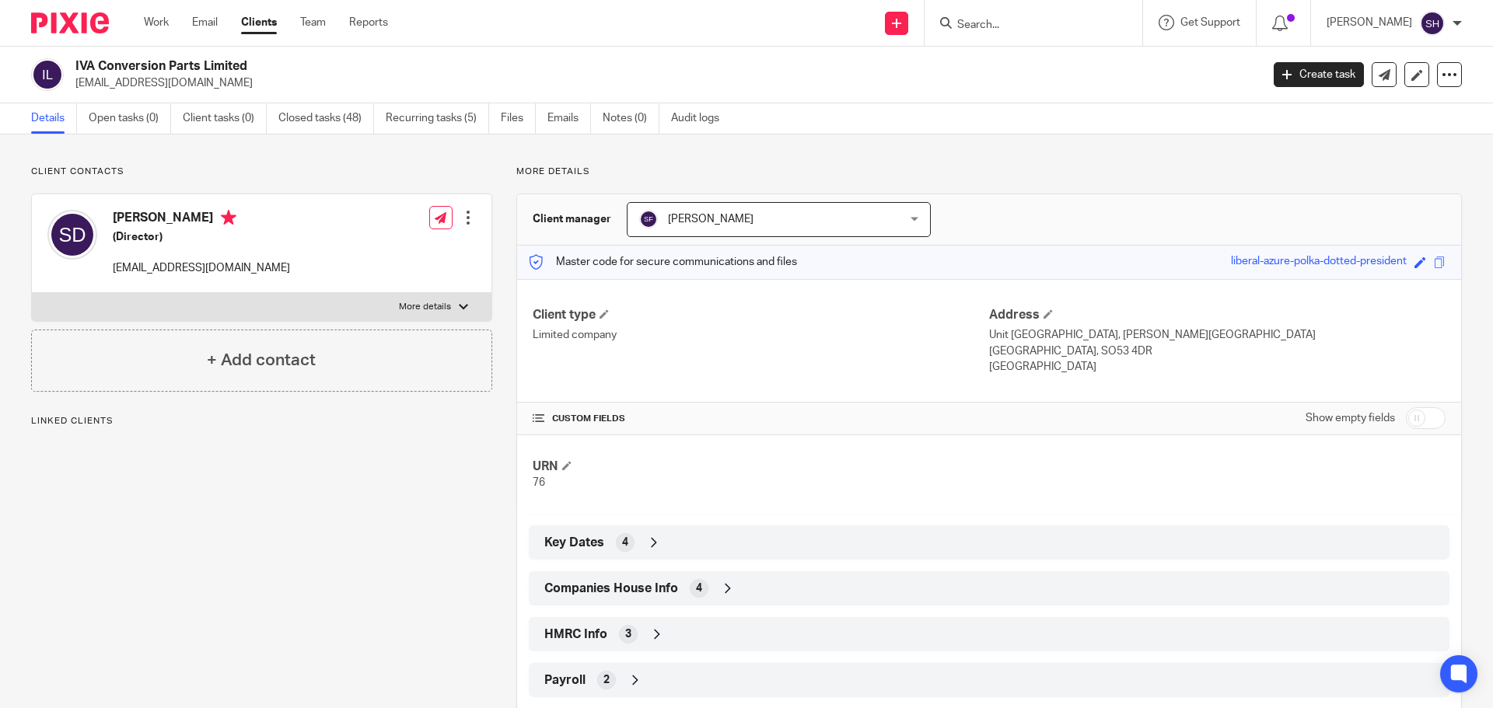 The image size is (1493, 708). I want to click on span: 76, so click(539, 483).